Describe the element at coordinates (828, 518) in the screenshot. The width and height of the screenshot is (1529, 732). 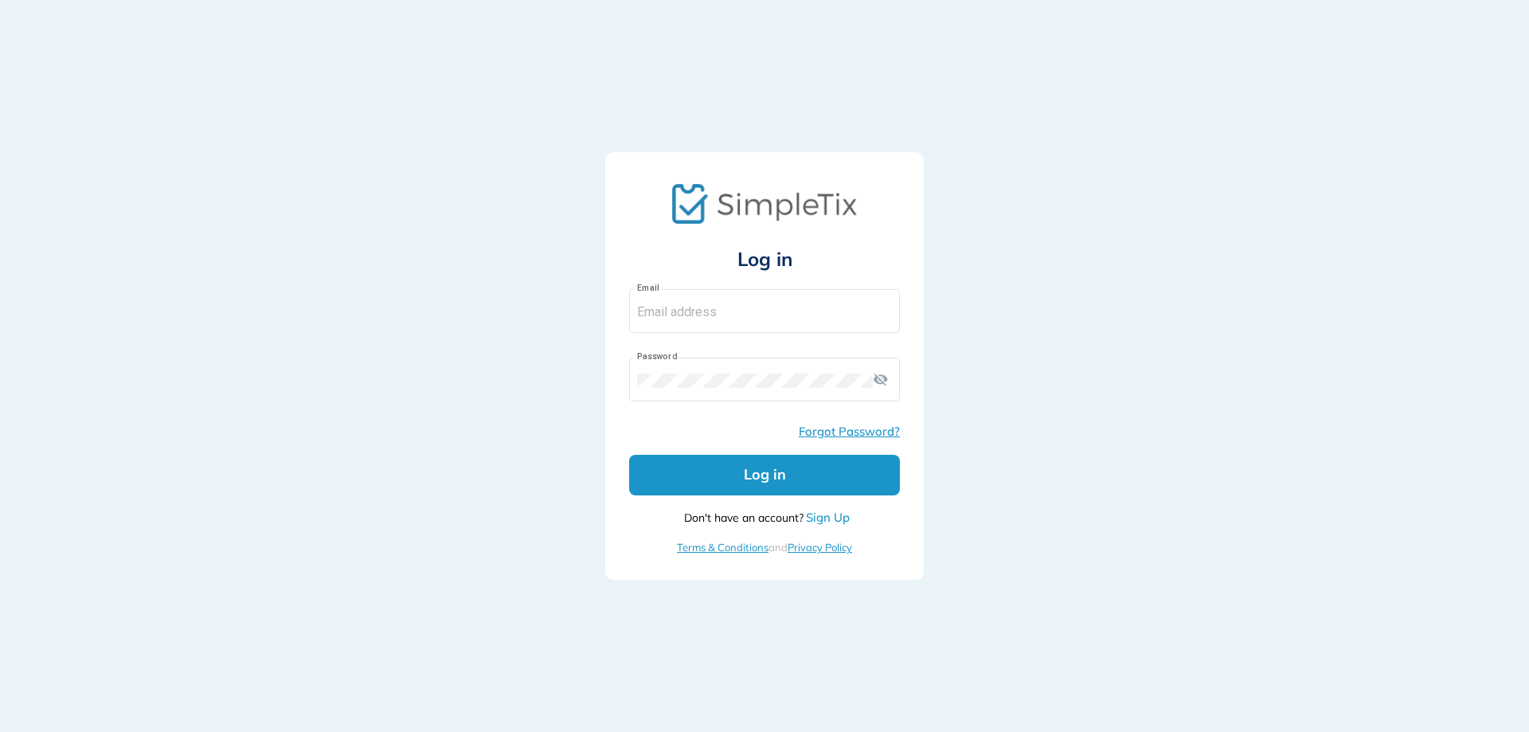
I see `a: Sign Up` at that location.